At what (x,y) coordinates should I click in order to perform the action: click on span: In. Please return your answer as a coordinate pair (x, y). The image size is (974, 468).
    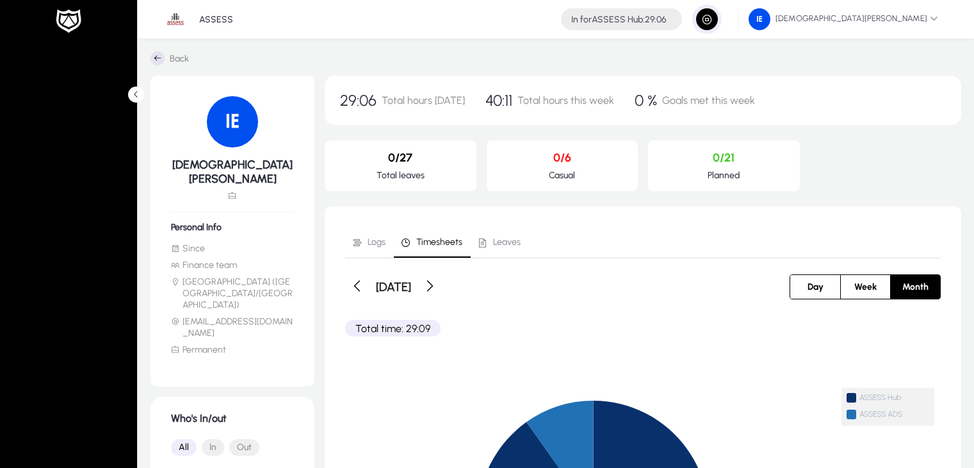
    Looking at the image, I should click on (213, 447).